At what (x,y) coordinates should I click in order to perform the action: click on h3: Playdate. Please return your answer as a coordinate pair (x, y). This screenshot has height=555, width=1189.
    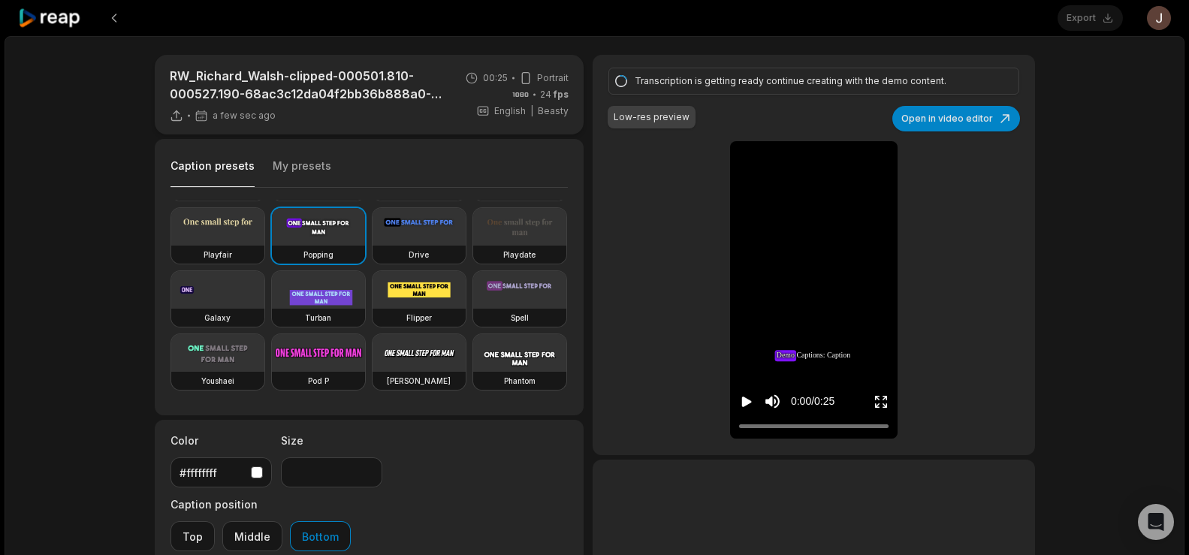
    Looking at the image, I should click on (519, 255).